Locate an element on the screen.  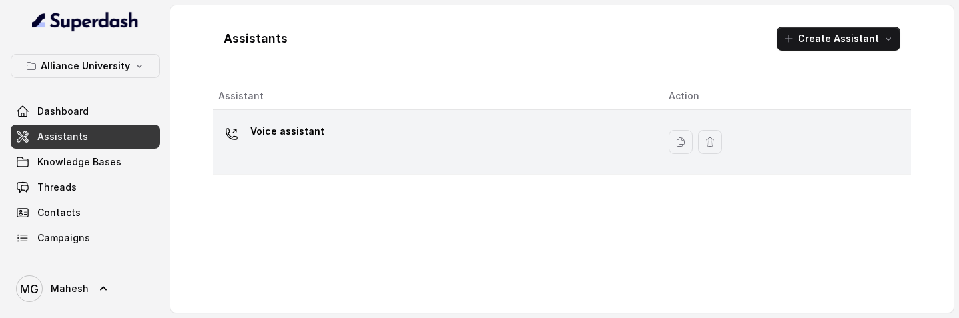
a: Dashboard is located at coordinates (85, 111).